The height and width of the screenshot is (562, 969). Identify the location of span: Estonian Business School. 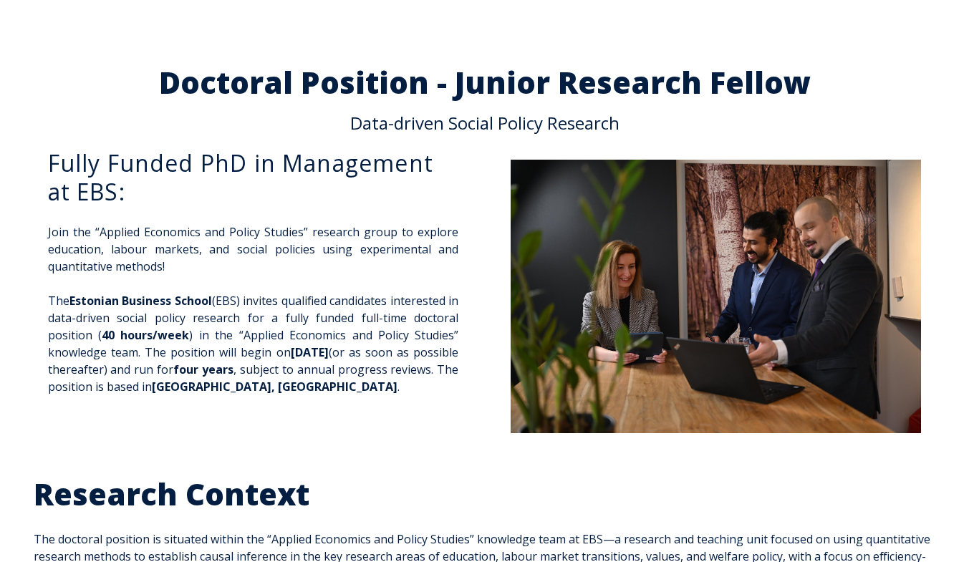
(140, 301).